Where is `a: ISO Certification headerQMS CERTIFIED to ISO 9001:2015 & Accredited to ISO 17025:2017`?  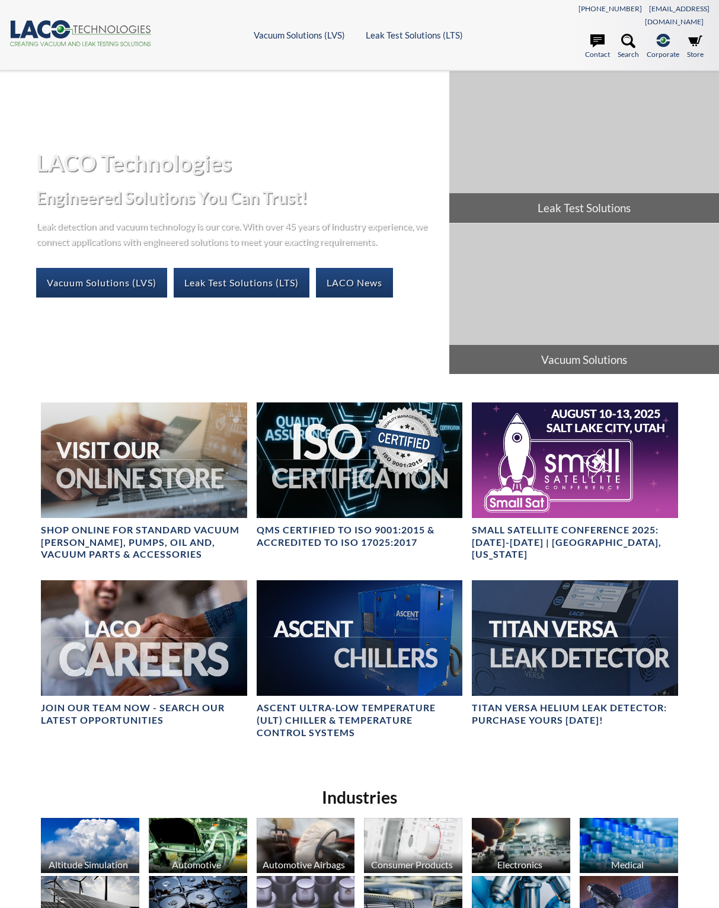
a: ISO Certification headerQMS CERTIFIED to ISO 9001:2015 & Accredited to ISO 17025:2017 is located at coordinates (360, 475).